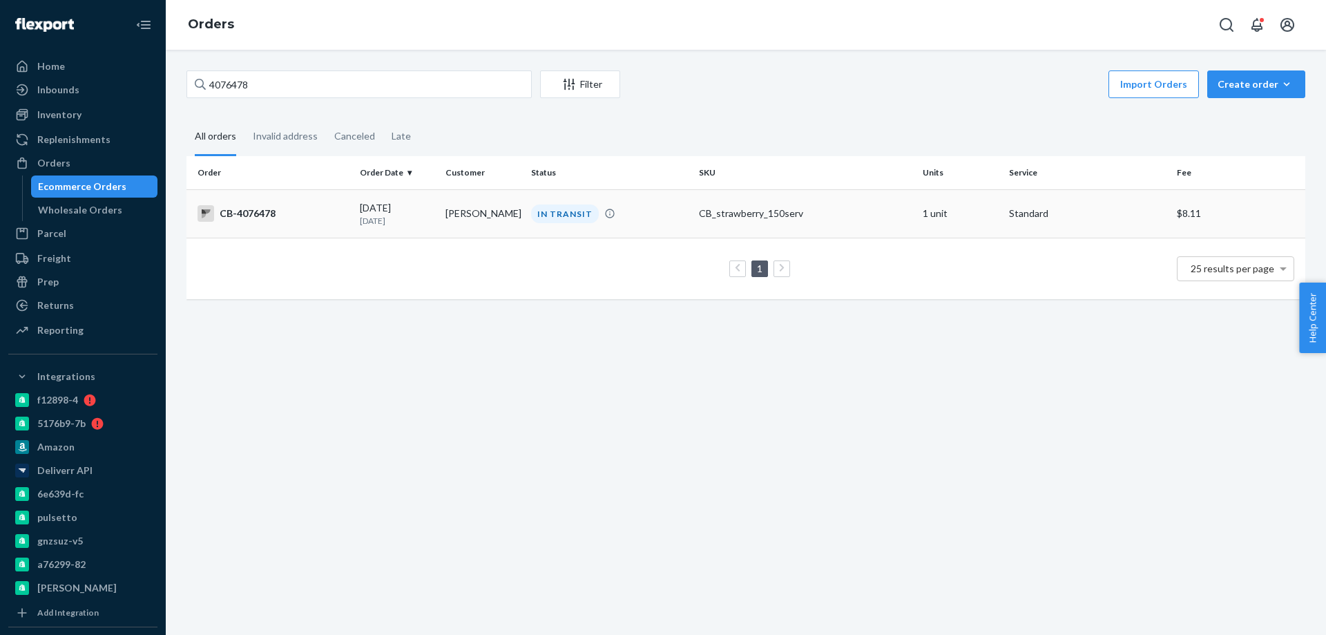 This screenshot has width=1326, height=635. What do you see at coordinates (83, 115) in the screenshot?
I see `a: Inventory` at bounding box center [83, 115].